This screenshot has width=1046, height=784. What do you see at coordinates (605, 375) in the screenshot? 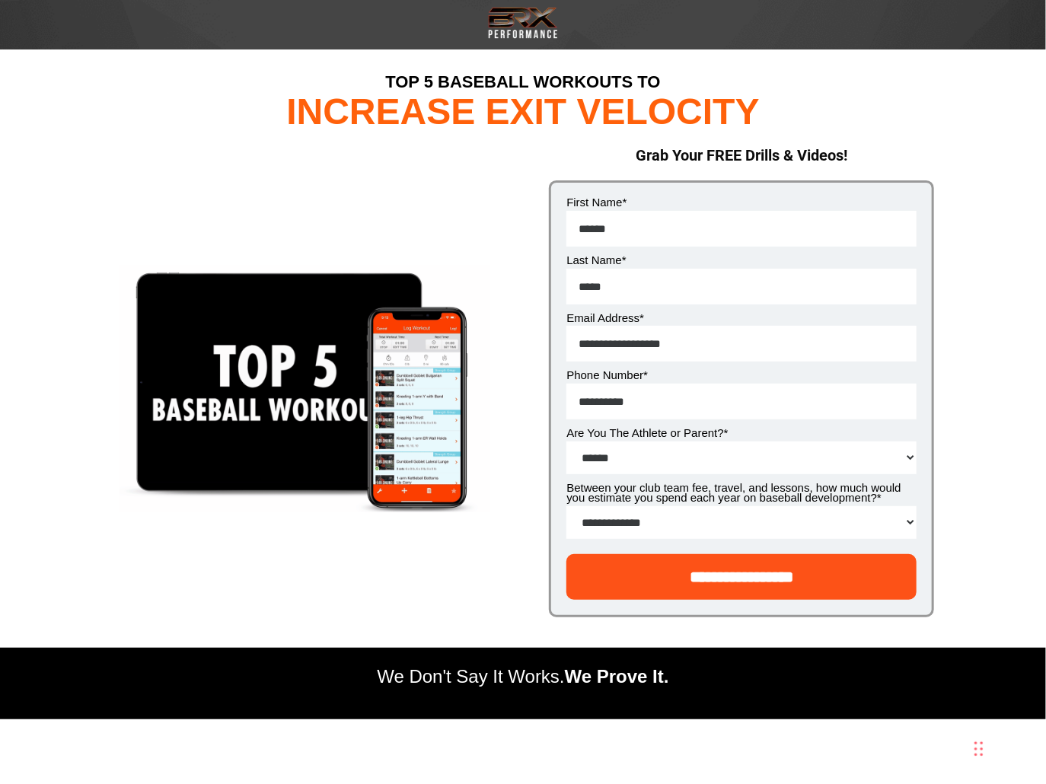
I see `span: Phone Number` at bounding box center [605, 375].